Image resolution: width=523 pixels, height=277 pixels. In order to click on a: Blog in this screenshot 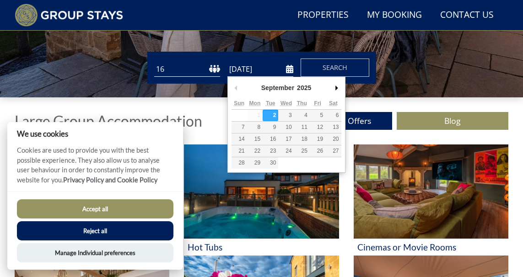, I will do `click(452, 121)`.